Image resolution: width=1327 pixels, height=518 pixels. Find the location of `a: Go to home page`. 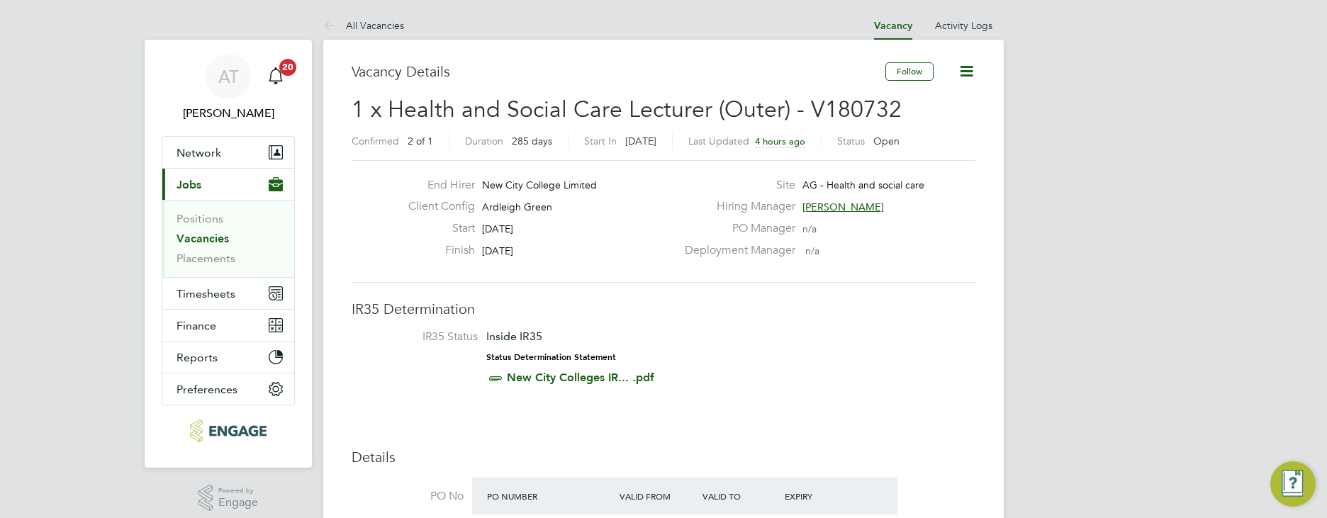

a: Go to home page is located at coordinates (228, 431).